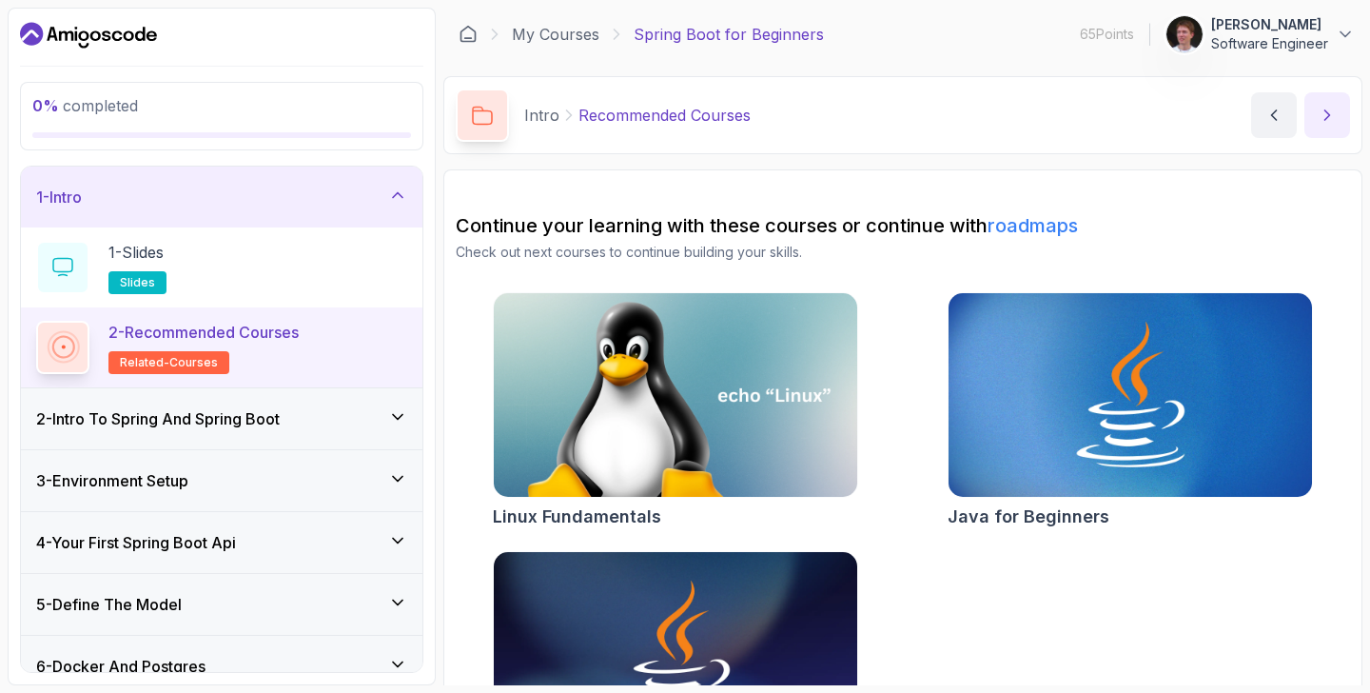 Image resolution: width=1370 pixels, height=693 pixels. What do you see at coordinates (1032, 226) in the screenshot?
I see `a: roadmaps` at bounding box center [1032, 226].